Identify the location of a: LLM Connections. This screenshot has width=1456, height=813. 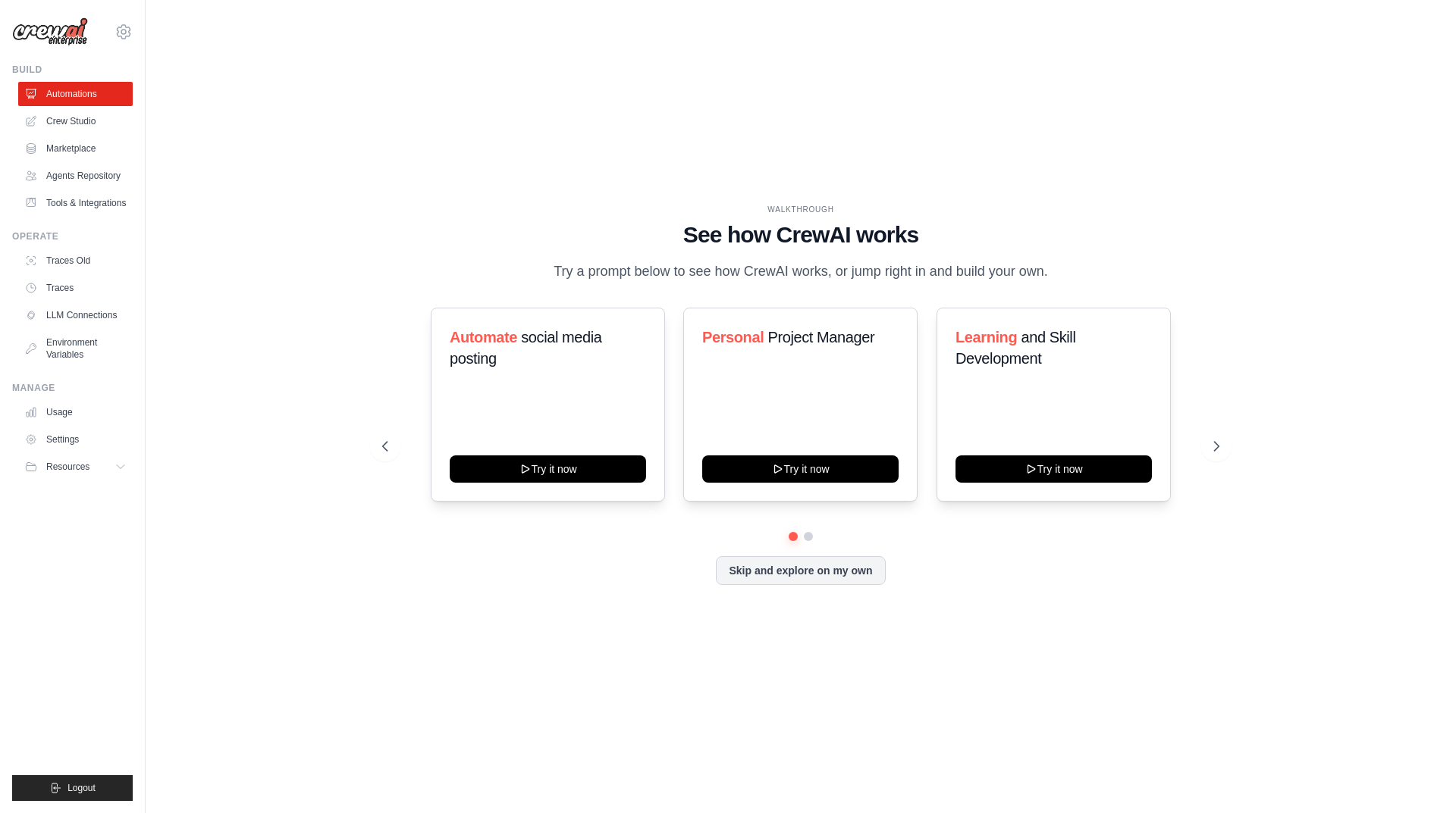
(75, 315).